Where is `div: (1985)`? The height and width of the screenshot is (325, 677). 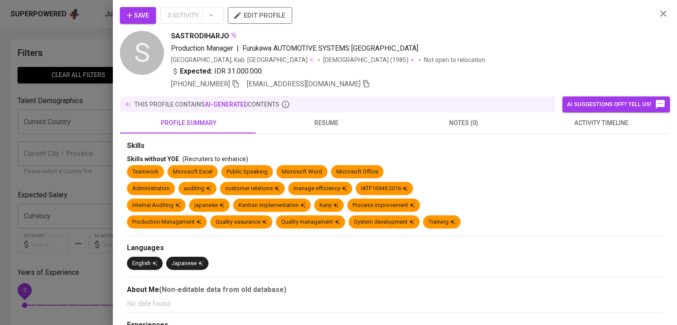
div: (1985) is located at coordinates (369, 60).